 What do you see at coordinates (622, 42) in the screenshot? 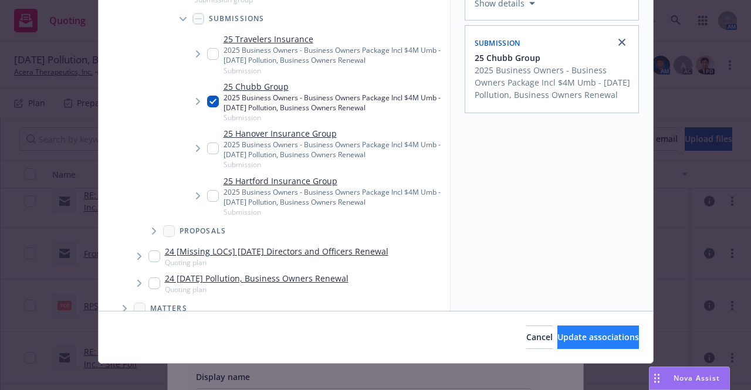
I see `a: close` at bounding box center [622, 42].